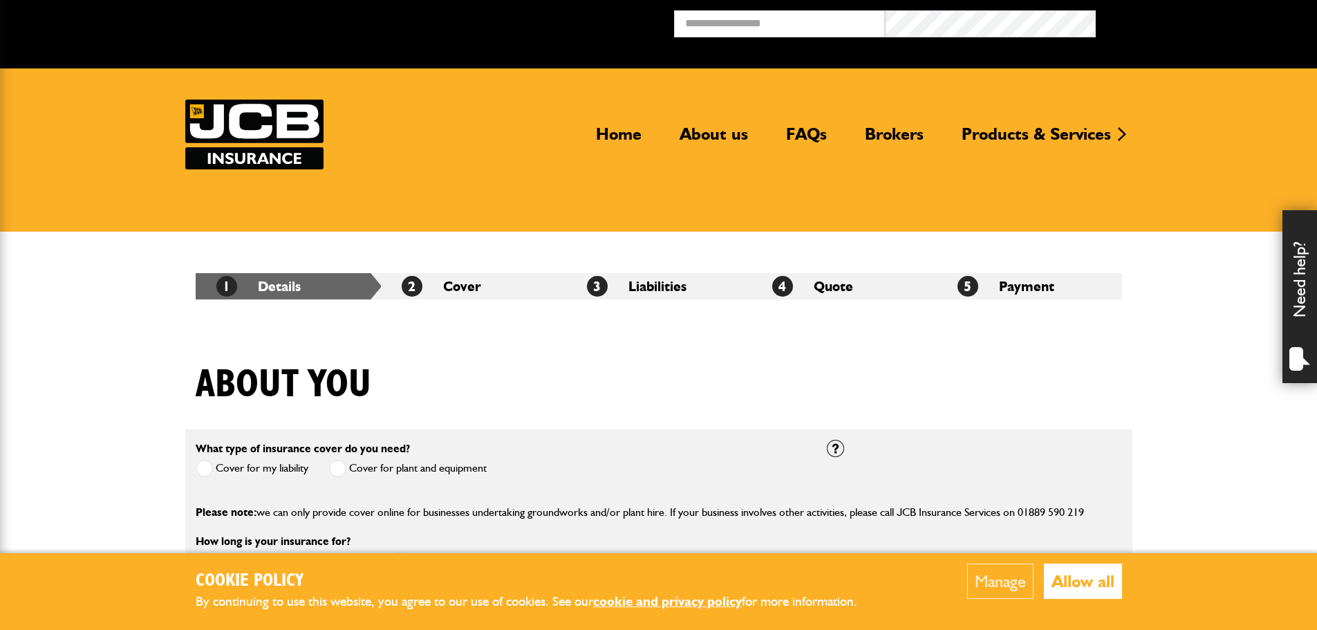 The width and height of the screenshot is (1317, 630). What do you see at coordinates (1029, 286) in the screenshot?
I see `li: Payment` at bounding box center [1029, 286].